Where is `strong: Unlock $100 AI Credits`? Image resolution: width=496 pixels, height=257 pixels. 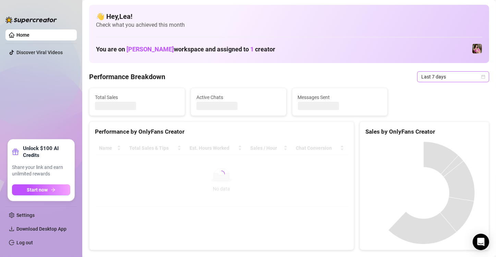
strong: Unlock $100 AI Credits is located at coordinates (47, 152).